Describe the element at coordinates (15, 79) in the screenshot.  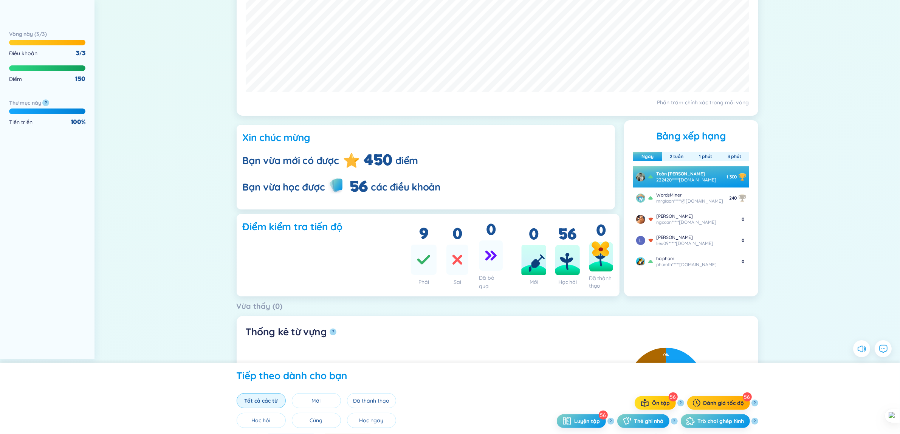
I see `font: Điểm` at that location.